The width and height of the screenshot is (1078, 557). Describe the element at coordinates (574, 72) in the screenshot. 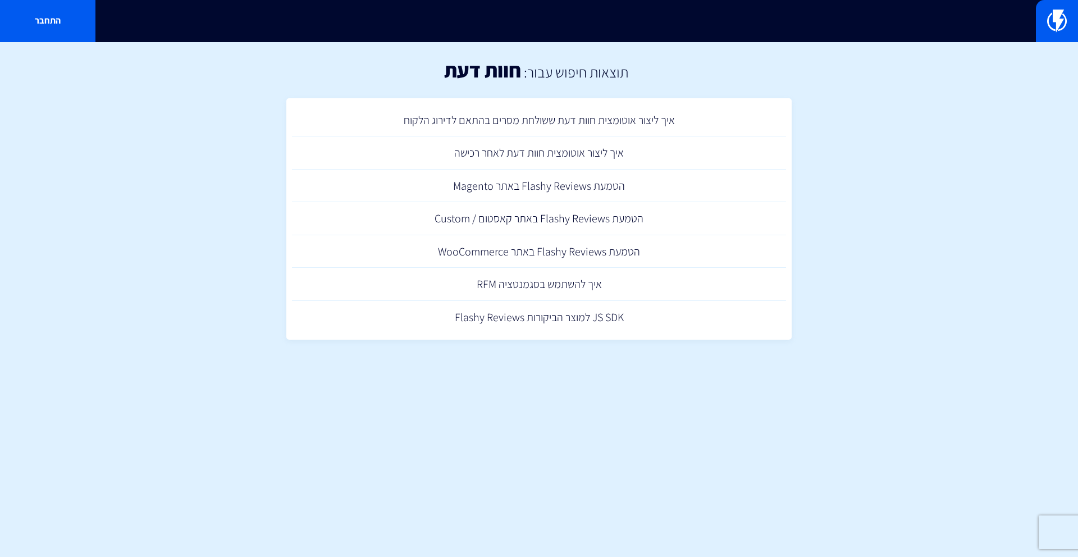

I see `h2: תוצאות חיפוש עבור:` at that location.